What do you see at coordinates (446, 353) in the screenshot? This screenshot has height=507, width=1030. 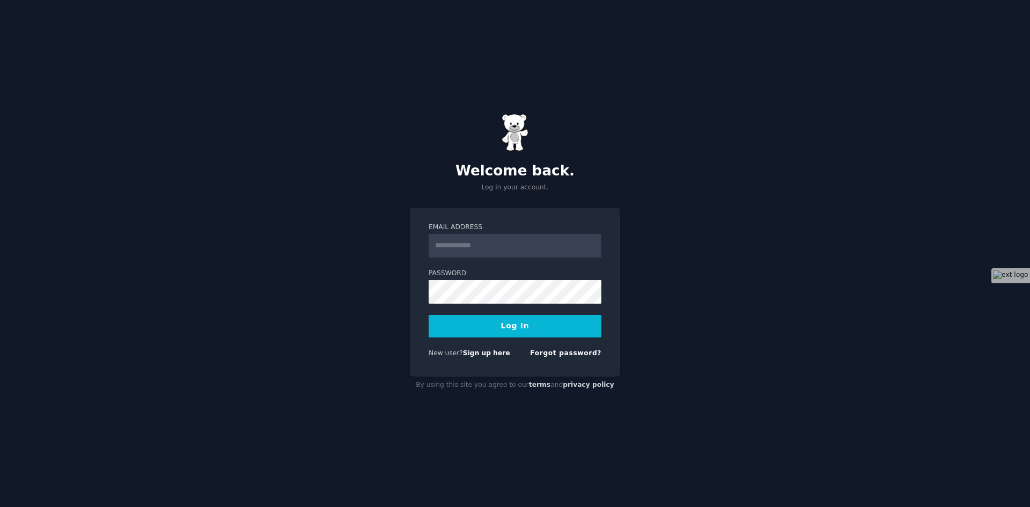 I see `span: New user?` at bounding box center [446, 353].